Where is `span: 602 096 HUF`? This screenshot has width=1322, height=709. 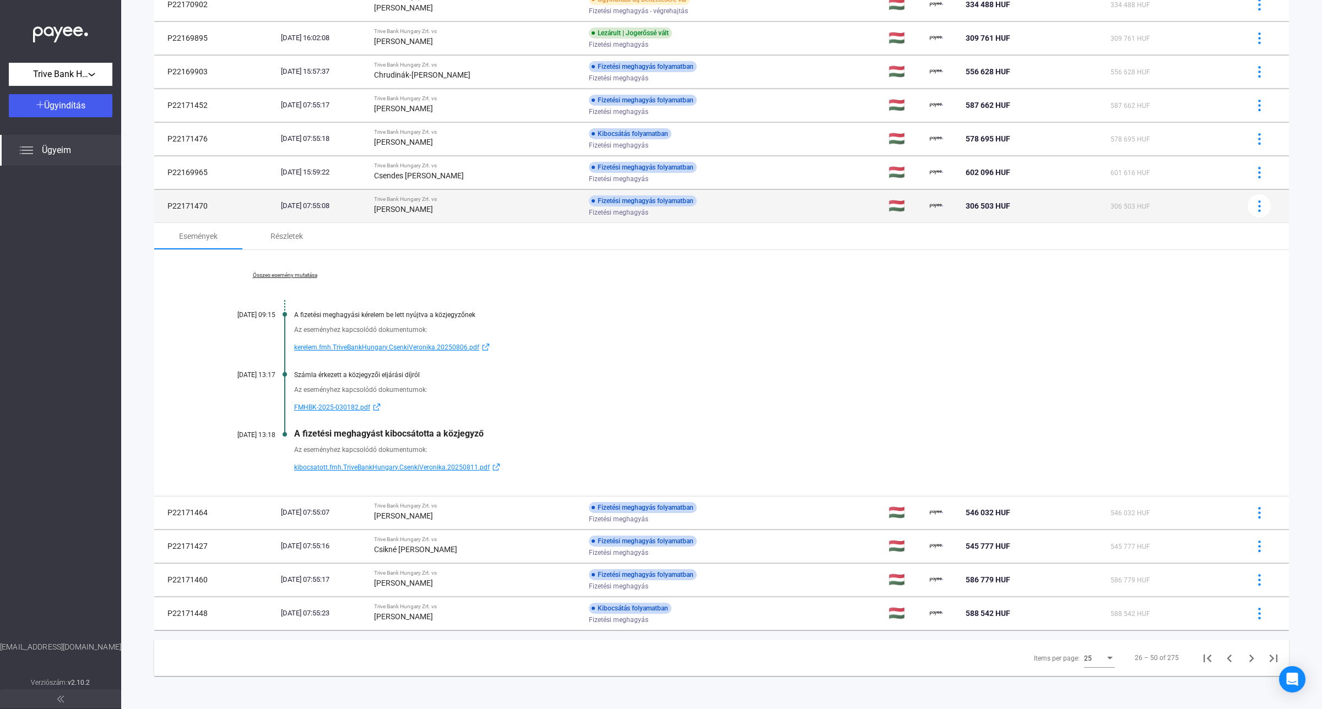
span: 602 096 HUF is located at coordinates (987, 172).